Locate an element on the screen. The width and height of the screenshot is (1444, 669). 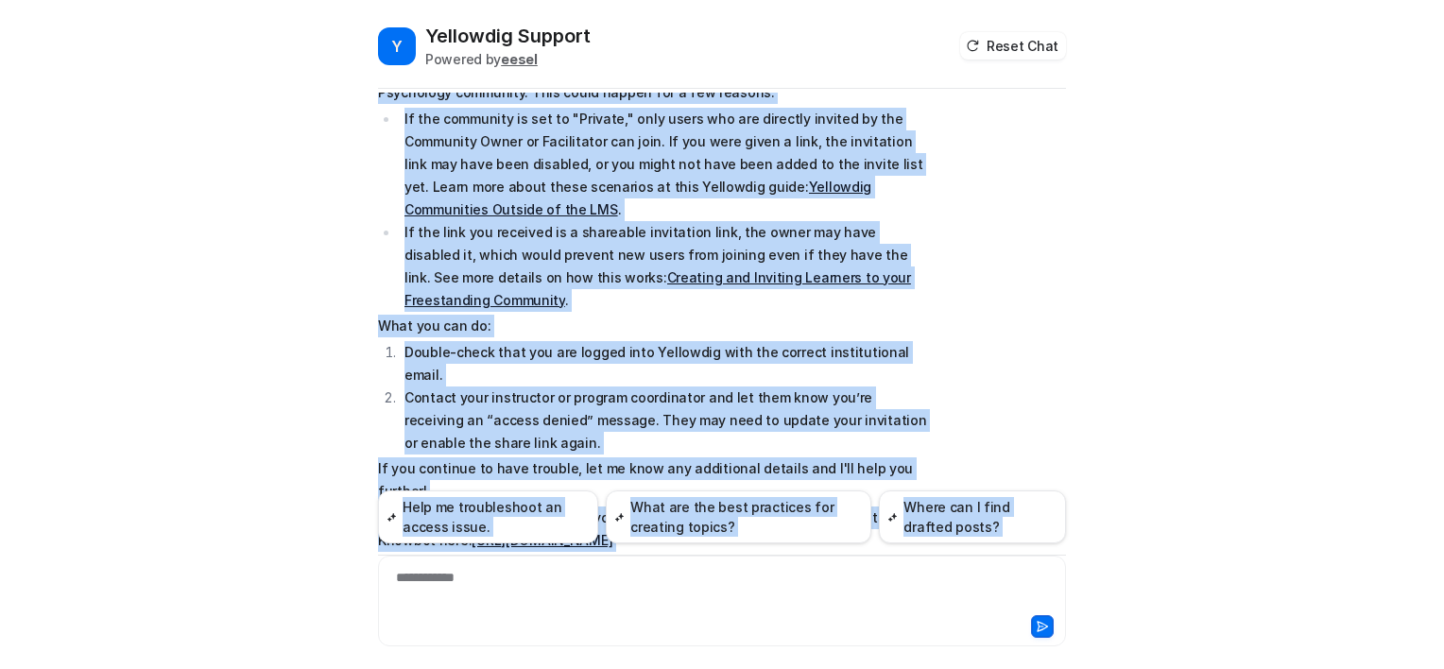
li: If the community is set to "Private," only users who are directly invited by the Community Owner ... is located at coordinates (665, 164).